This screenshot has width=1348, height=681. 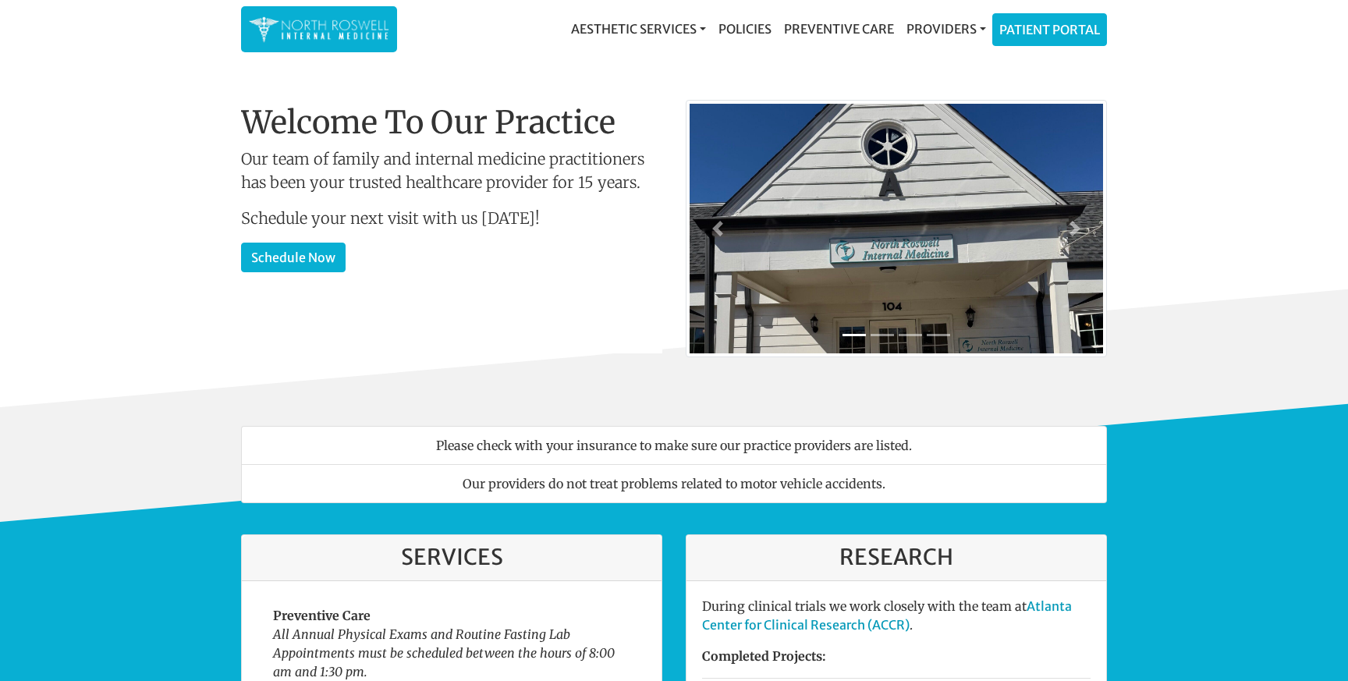 What do you see at coordinates (319, 29) in the screenshot?
I see `img: North Roswell Internal Medicine` at bounding box center [319, 29].